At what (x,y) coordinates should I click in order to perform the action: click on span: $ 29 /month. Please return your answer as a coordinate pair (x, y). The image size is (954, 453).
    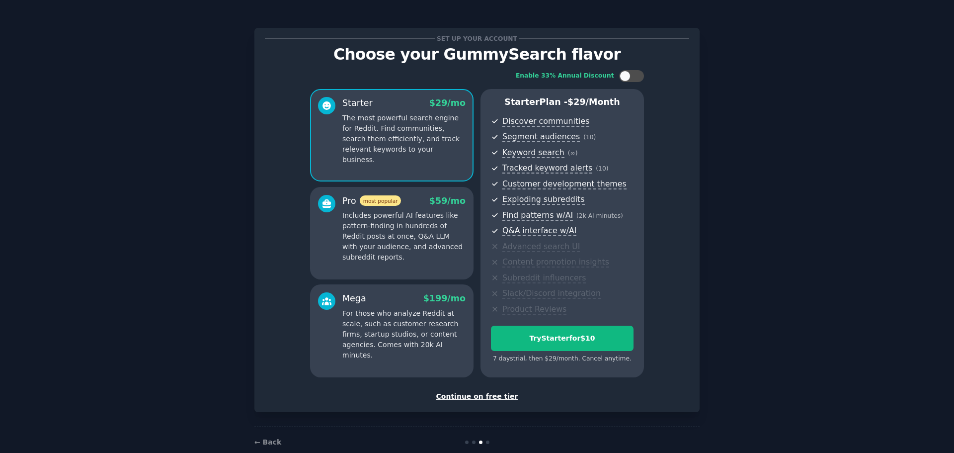
    Looking at the image, I should click on (594, 102).